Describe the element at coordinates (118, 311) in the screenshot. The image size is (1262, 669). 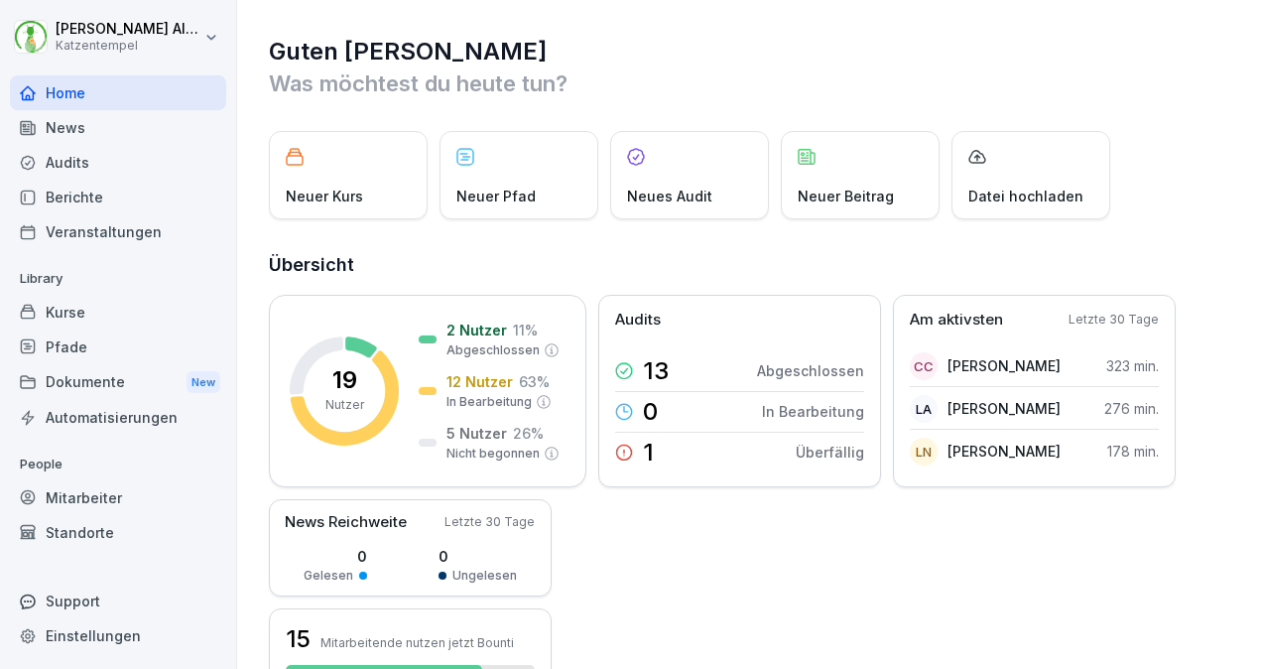
I see `a: Kurse` at that location.